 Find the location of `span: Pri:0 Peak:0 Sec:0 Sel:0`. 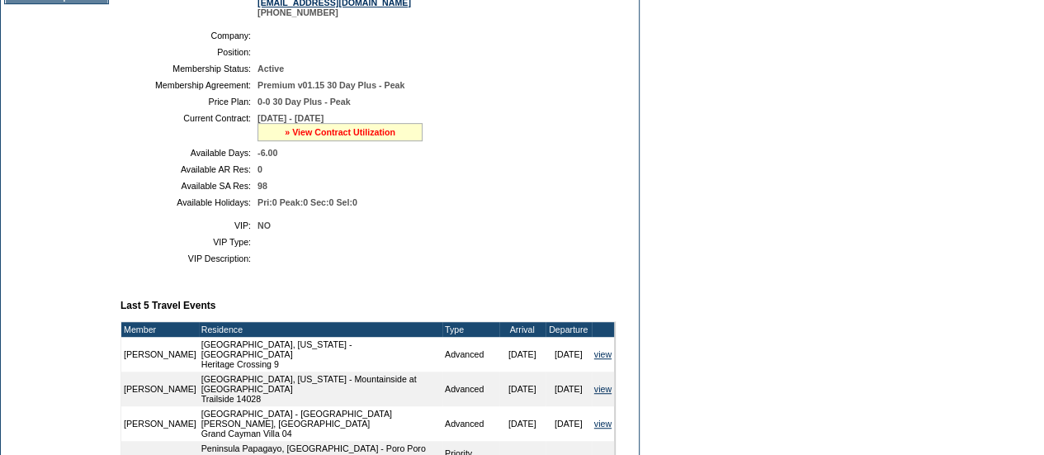

span: Pri:0 Peak:0 Sec:0 Sel:0 is located at coordinates (307, 202).